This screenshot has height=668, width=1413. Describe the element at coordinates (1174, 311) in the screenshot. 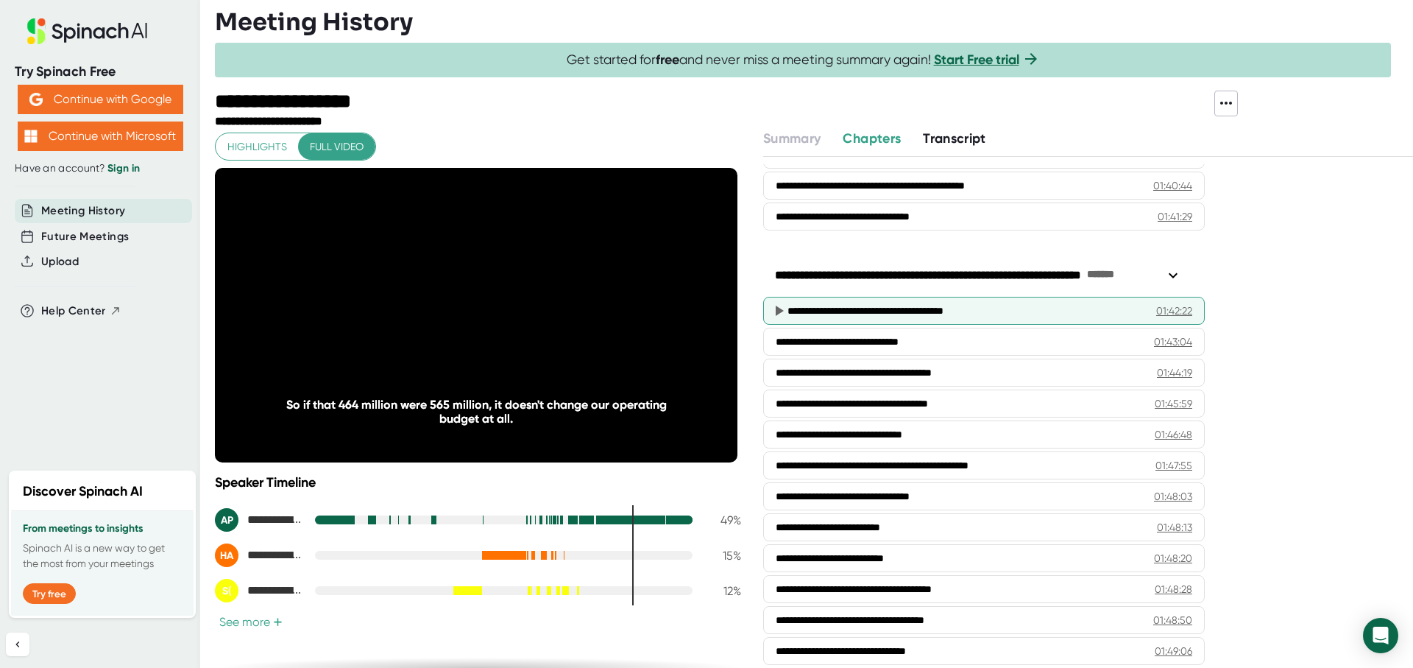

I see `div: 01:42:22` at that location.